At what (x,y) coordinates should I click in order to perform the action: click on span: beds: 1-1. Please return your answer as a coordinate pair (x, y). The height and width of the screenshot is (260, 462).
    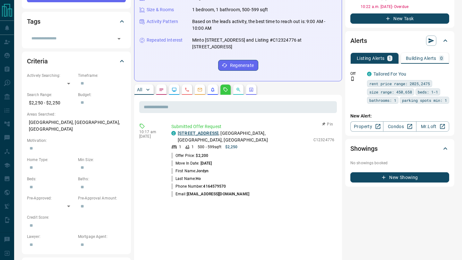
    Looking at the image, I should click on (427, 92).